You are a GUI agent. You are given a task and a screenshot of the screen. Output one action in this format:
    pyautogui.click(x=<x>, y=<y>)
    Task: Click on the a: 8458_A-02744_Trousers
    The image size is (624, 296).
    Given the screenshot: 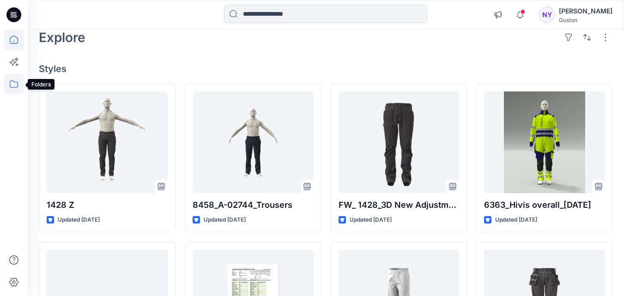 What is the action you would take?
    pyautogui.click(x=253, y=142)
    